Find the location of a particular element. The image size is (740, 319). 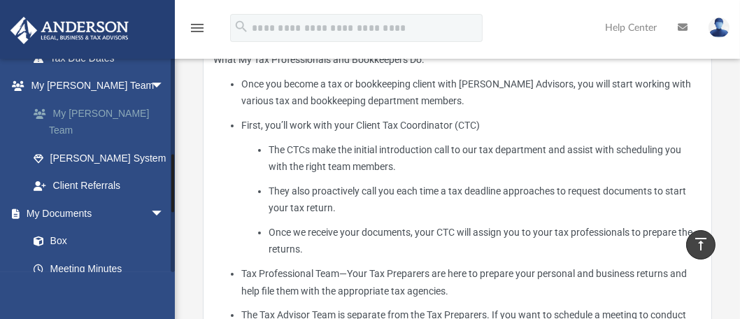

li: First, you’ll work with your Client Tax Coordinator (CTC) is located at coordinates (471, 187).